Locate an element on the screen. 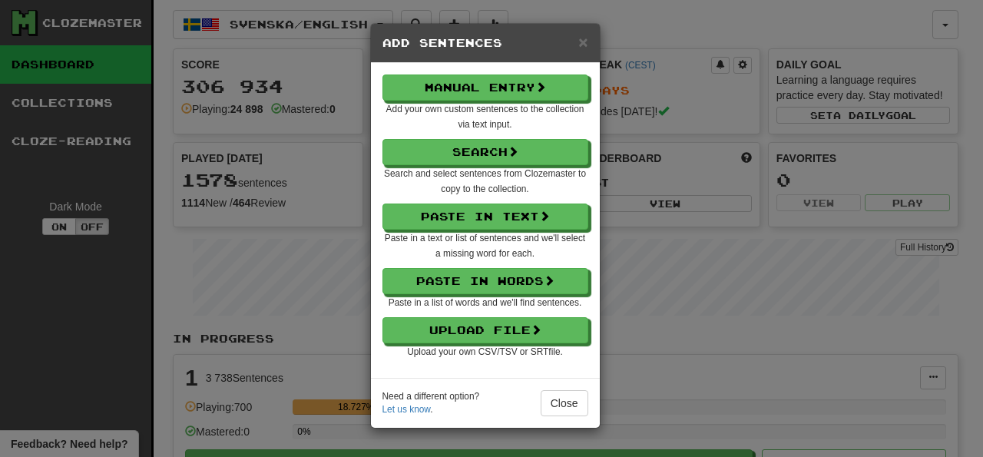 The height and width of the screenshot is (457, 983). button: Paste in Words is located at coordinates (485, 281).